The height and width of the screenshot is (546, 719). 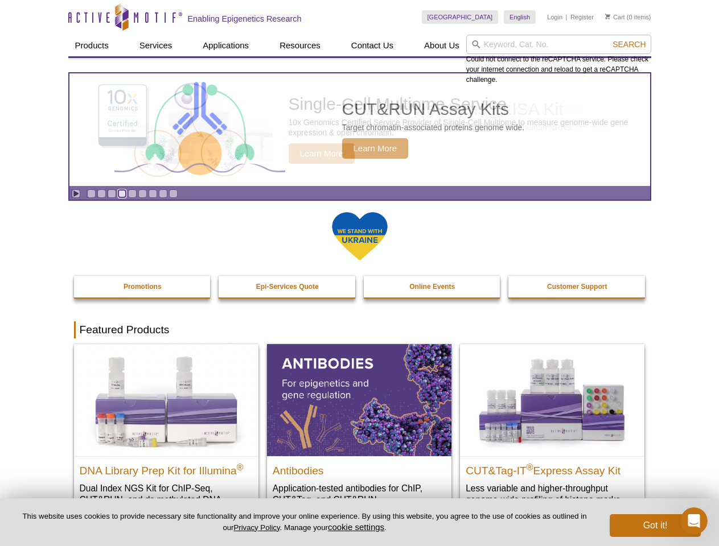 I want to click on a: DNA Library Prep Kit for Illumina DNA Library Prep Kit for Illumina® Dual Index NGS Kit for ChIP-..., so click(x=166, y=436).